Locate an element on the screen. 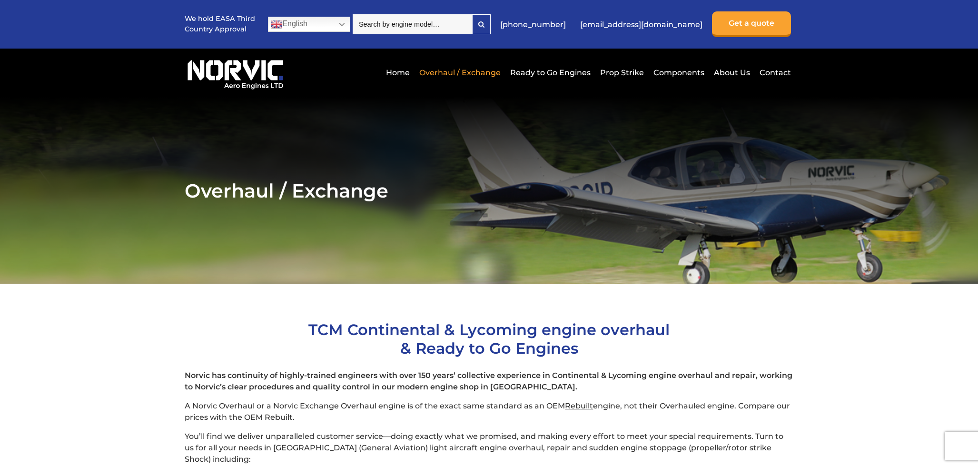  strong: Norvic has continuity of highly-trained engineers with over 150 years’ collective experience in C... is located at coordinates (488, 381).